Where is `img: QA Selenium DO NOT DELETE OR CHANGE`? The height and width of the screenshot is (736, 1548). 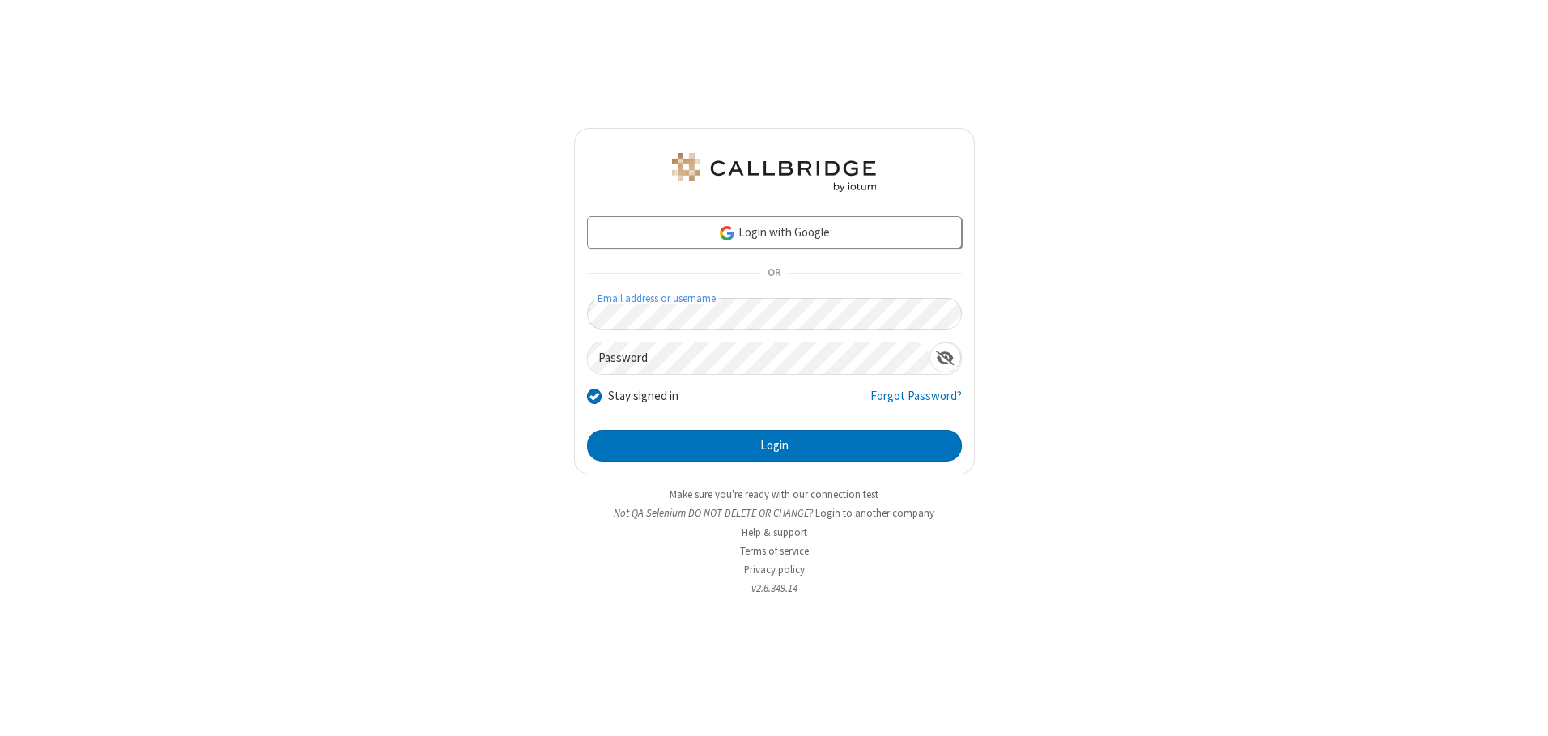 img: QA Selenium DO NOT DELETE OR CHANGE is located at coordinates (774, 172).